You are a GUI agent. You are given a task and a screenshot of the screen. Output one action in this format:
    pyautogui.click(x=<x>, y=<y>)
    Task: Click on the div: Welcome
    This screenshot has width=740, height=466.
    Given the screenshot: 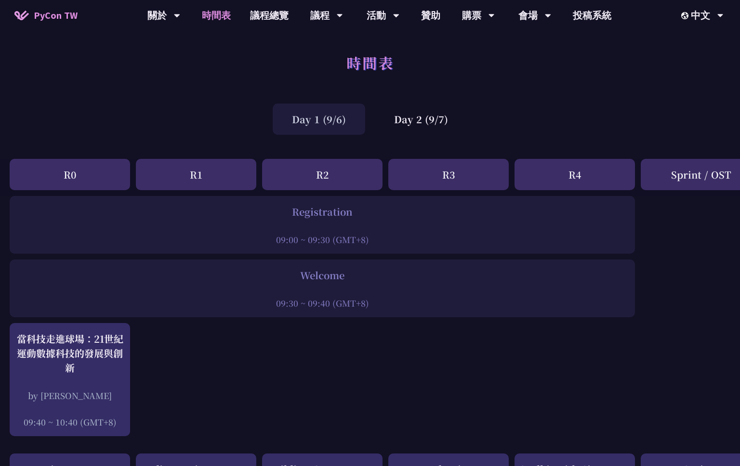 What is the action you would take?
    pyautogui.click(x=322, y=276)
    